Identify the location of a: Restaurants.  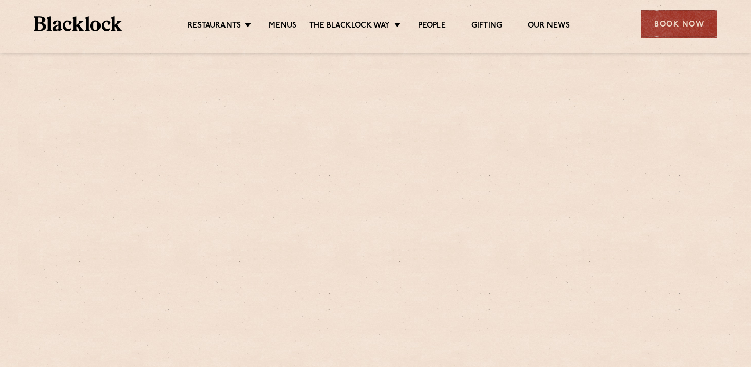
(214, 27).